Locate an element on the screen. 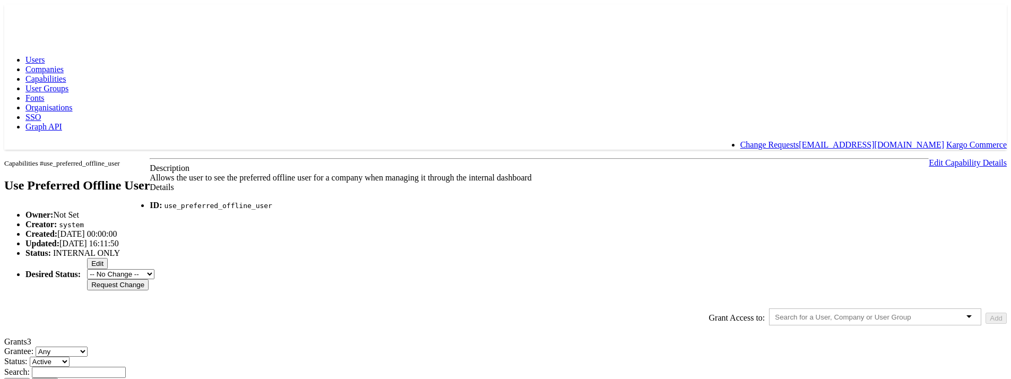 This screenshot has height=379, width=1011. div: Grants is located at coordinates (505, 342).